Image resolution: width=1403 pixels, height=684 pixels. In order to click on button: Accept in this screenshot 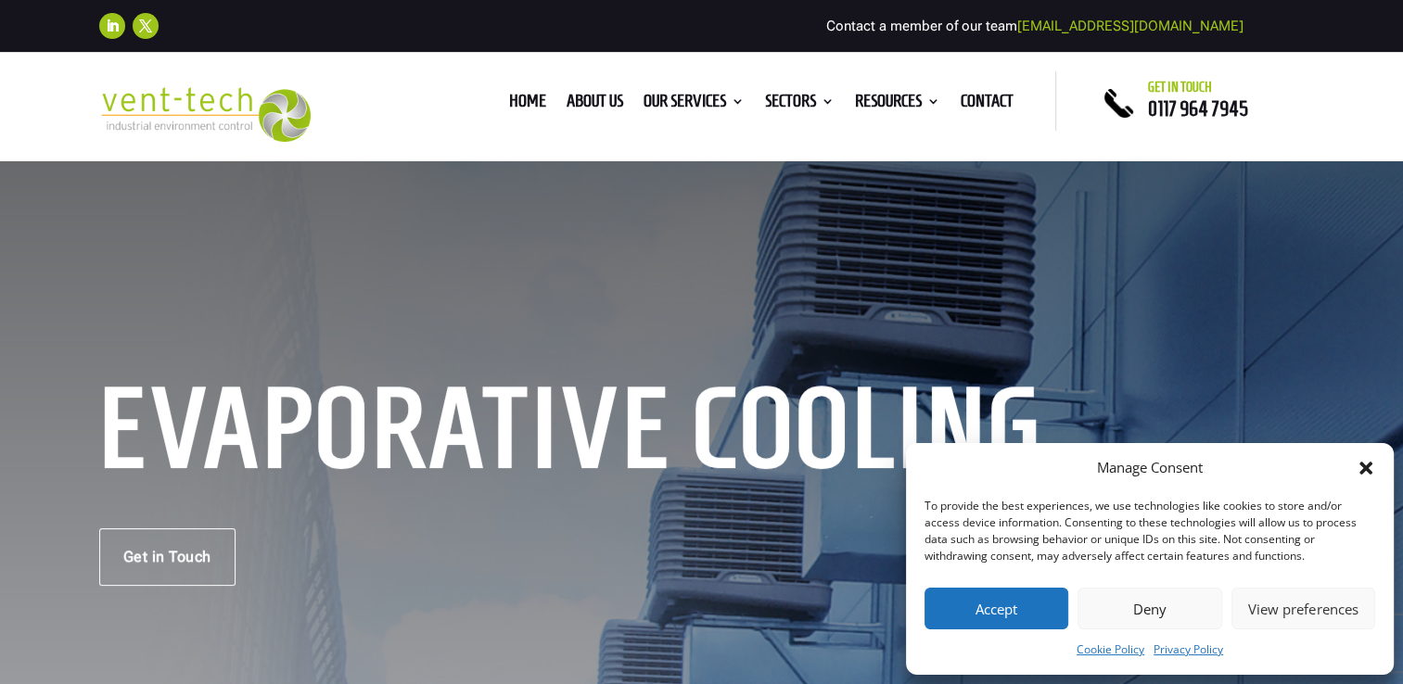, I will do `click(996, 608)`.